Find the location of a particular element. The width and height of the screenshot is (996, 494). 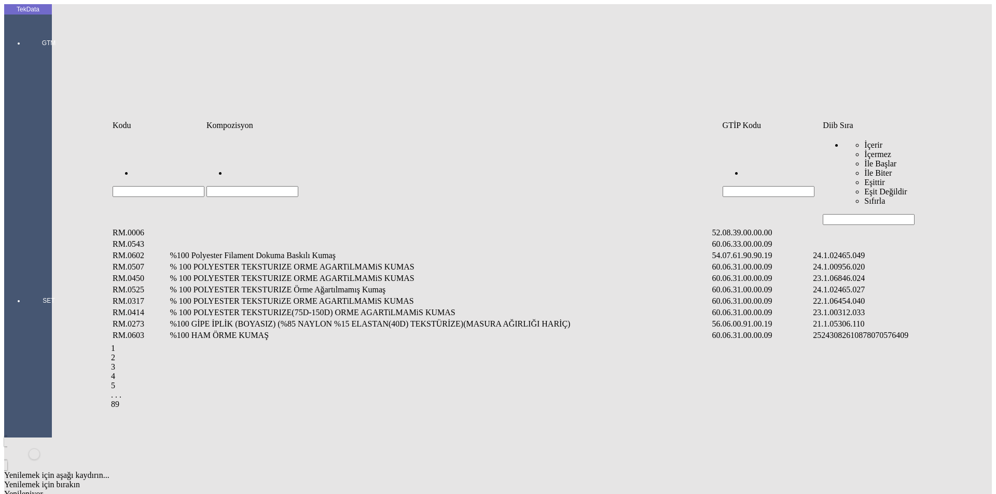

td: 52.08.39.00.00.00 is located at coordinates (762, 233).